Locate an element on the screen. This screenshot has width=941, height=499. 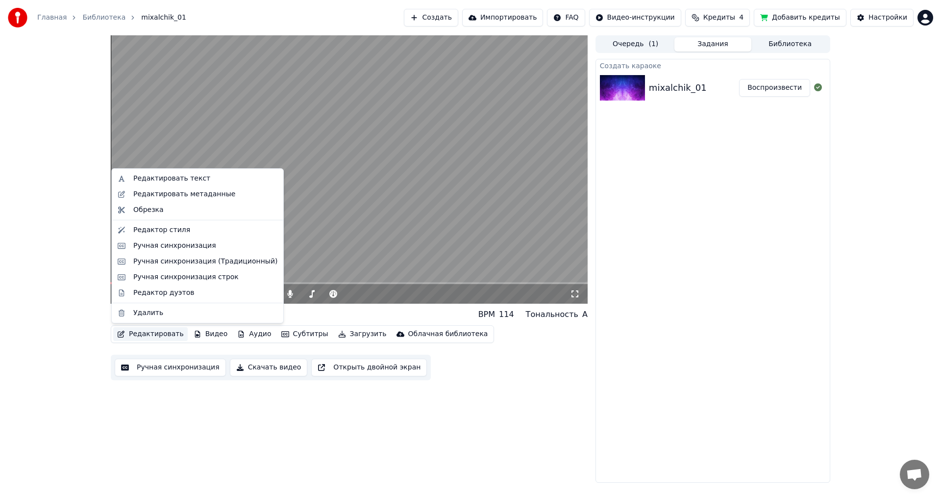
div: Редактировать метаданные is located at coordinates (184, 194).